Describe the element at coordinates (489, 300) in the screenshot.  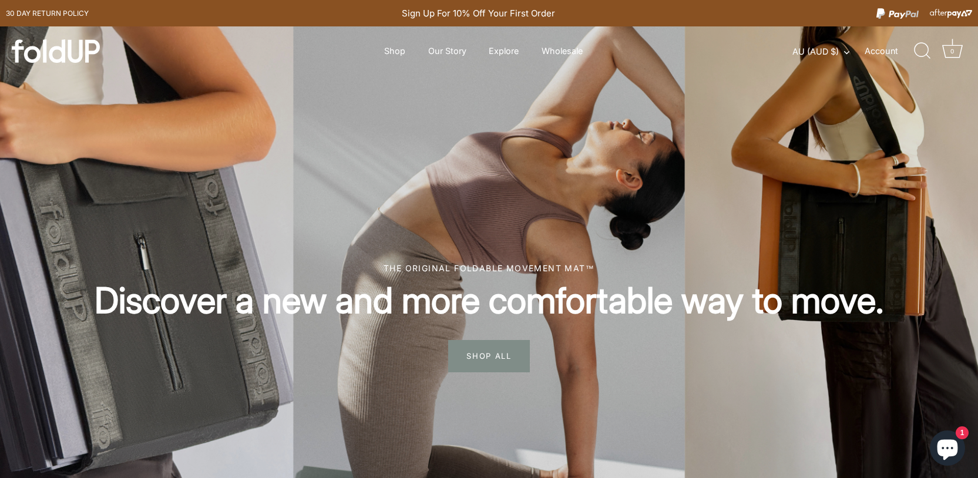
I see `h2: Discover a new and more comfortable way to move.` at that location.